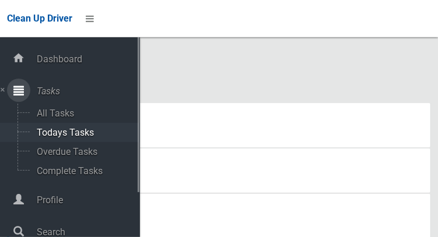  I want to click on span: Complete Tasks, so click(82, 171).